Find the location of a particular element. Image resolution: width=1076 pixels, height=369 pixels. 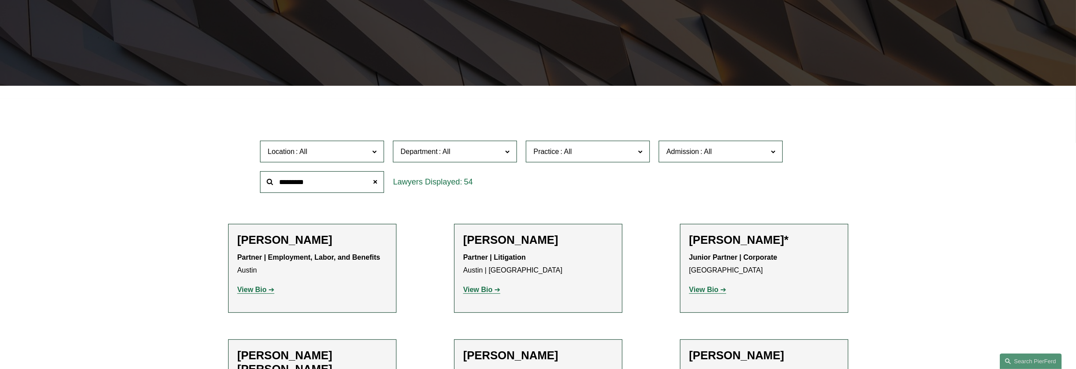

strong: Partner | Litigation is located at coordinates (494, 257).